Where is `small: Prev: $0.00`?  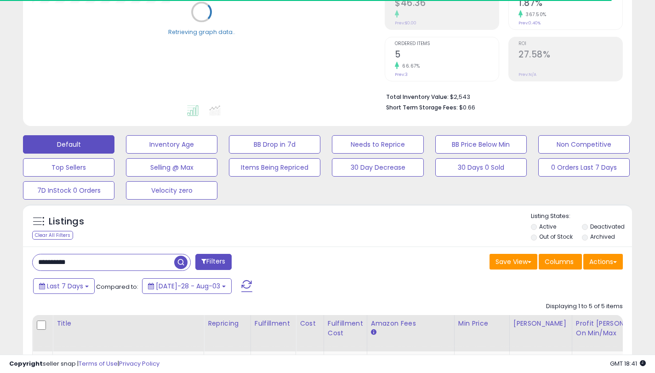
small: Prev: $0.00 is located at coordinates (406, 23).